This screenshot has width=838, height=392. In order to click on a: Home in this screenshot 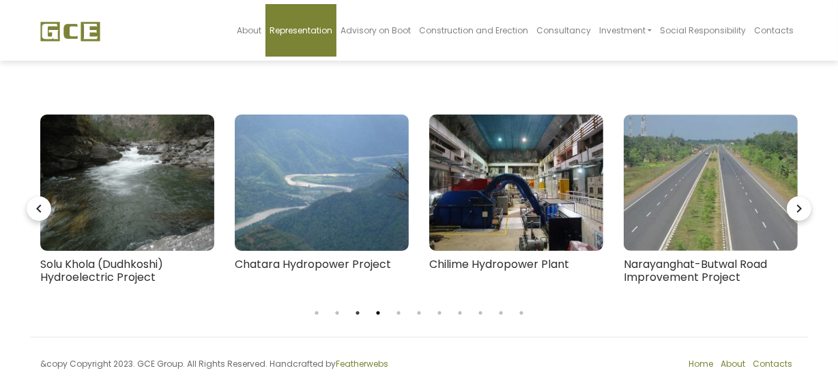, I will do `click(701, 364)`.